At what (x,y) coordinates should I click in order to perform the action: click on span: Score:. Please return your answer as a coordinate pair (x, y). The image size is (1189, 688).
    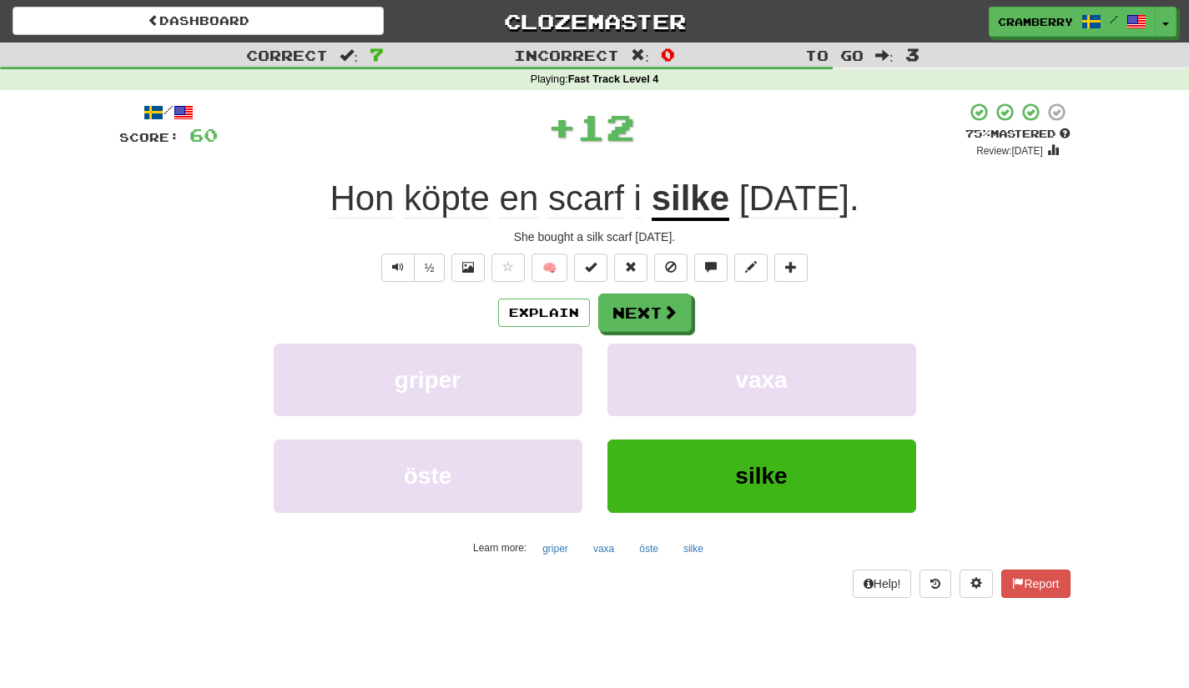
    Looking at the image, I should click on (149, 137).